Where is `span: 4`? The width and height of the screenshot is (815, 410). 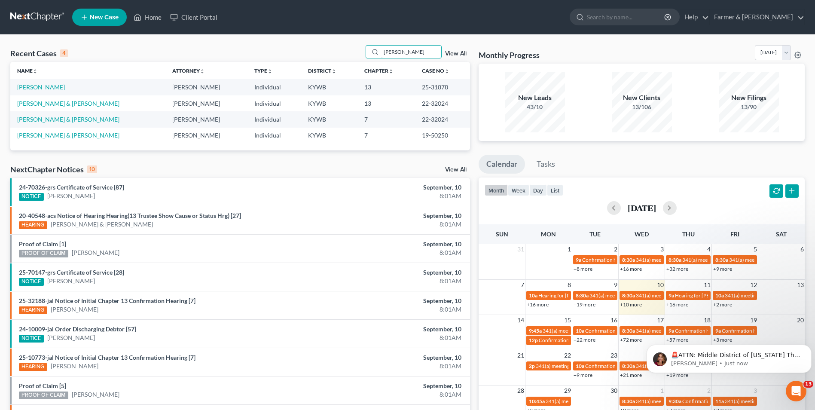 span: 4 is located at coordinates (709, 249).